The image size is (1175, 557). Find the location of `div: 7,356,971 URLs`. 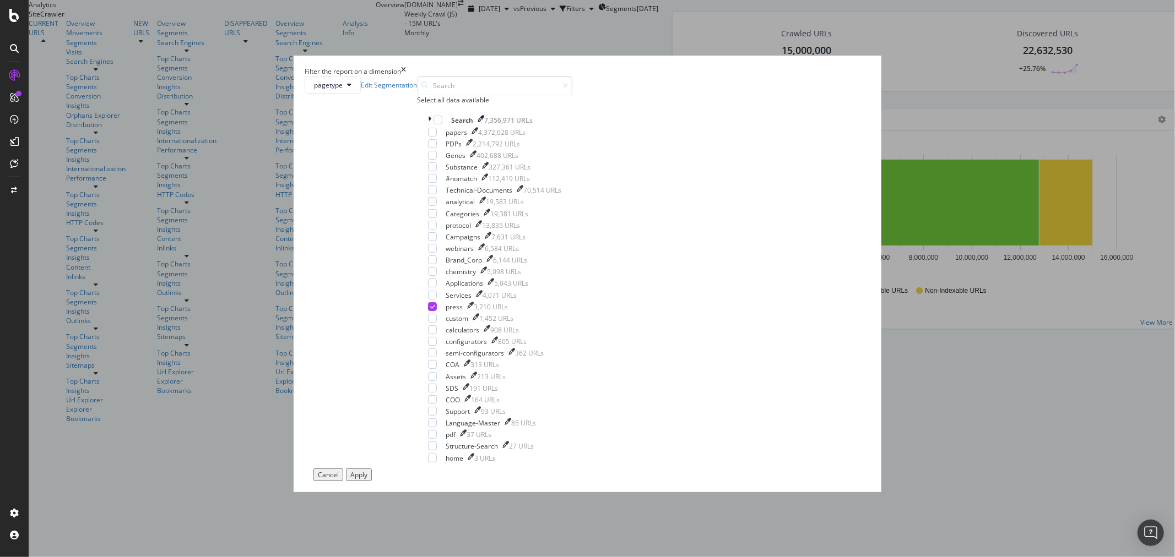

div: 7,356,971 URLs is located at coordinates (508, 120).